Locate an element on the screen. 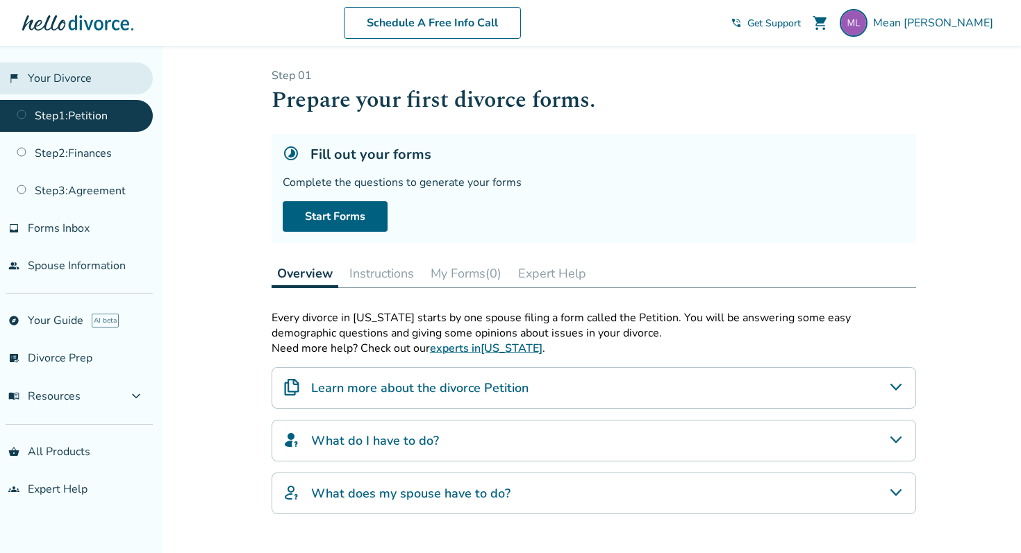 The image size is (1021, 553). a: Schedule A Free Info Call is located at coordinates (432, 23).